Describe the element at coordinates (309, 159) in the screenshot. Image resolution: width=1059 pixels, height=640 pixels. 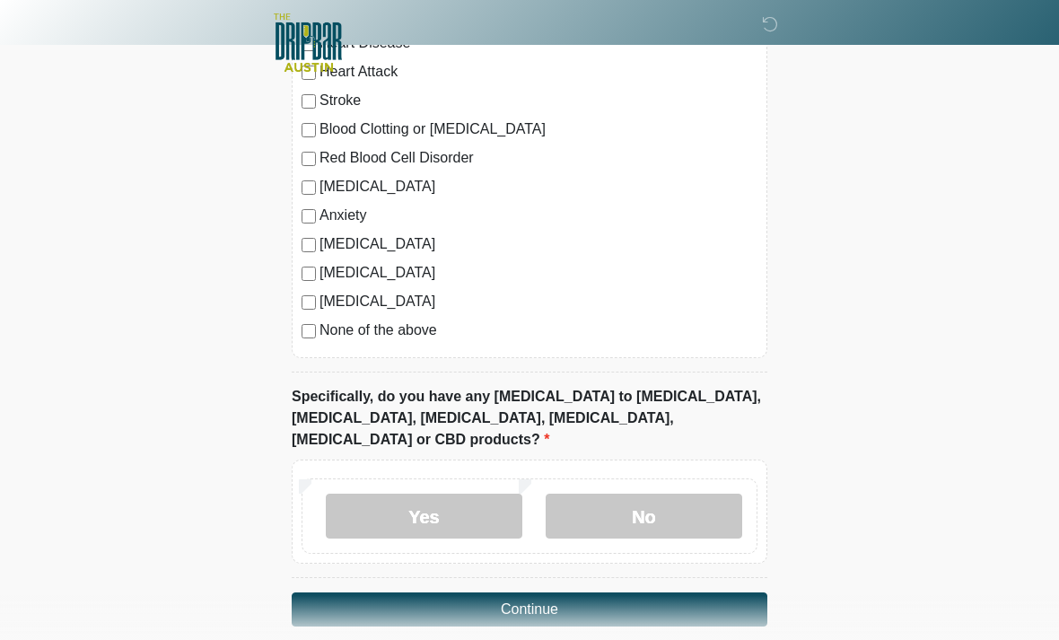
I see `input: Red Blood Cell Disorder` at that location.